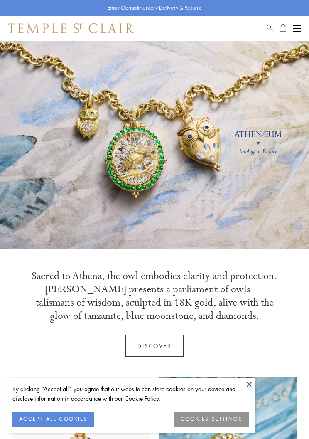 This screenshot has height=439, width=309. What do you see at coordinates (283, 28) in the screenshot?
I see `a: Open Shopping Bag` at bounding box center [283, 28].